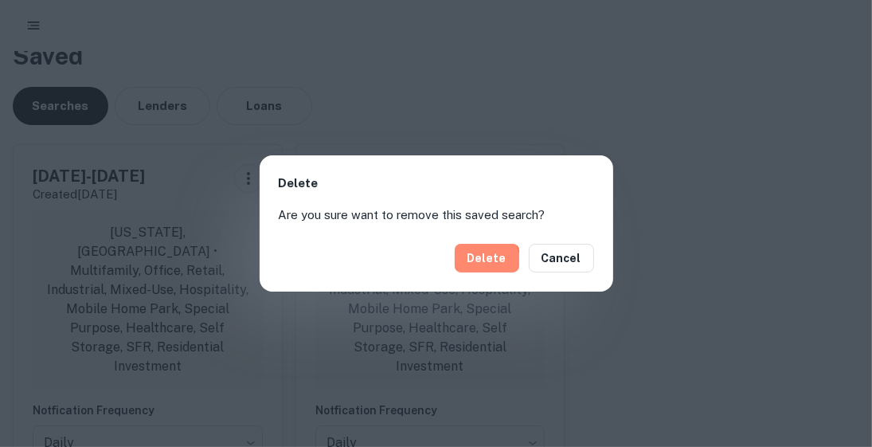  Describe the element at coordinates (437, 180) in the screenshot. I see `h2: Delete` at that location.